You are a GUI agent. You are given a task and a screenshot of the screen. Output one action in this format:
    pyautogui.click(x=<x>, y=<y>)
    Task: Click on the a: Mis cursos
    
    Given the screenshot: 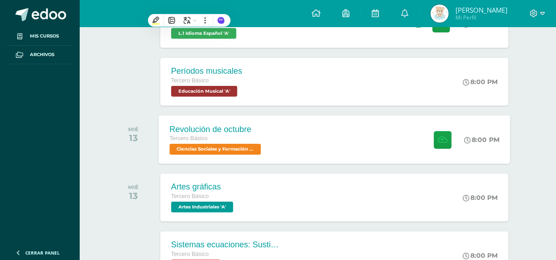 What is the action you would take?
    pyautogui.click(x=40, y=36)
    